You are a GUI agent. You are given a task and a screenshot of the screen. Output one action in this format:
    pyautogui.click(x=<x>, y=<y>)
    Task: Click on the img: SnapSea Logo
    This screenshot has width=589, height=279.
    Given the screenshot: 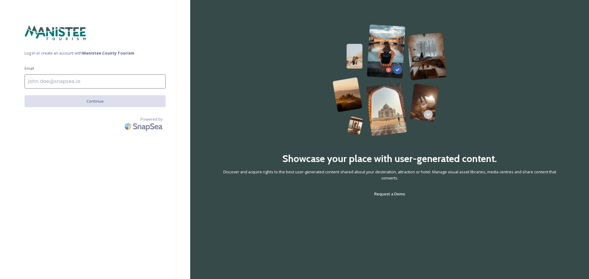 What is the action you would take?
    pyautogui.click(x=144, y=126)
    